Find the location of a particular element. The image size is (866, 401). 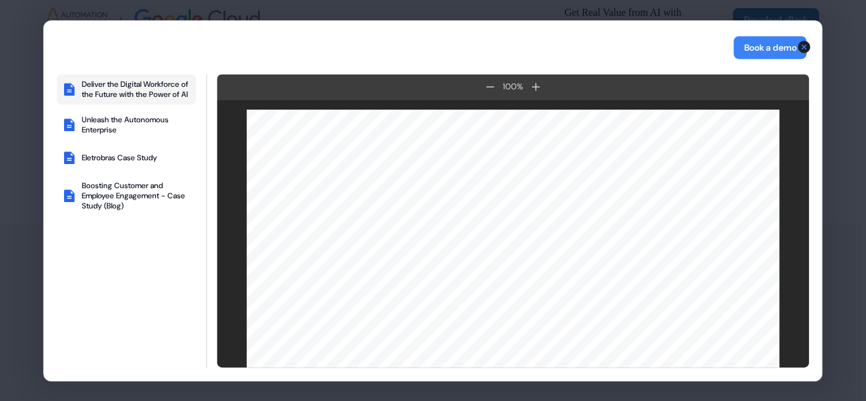

div: 100 % is located at coordinates (513, 87).